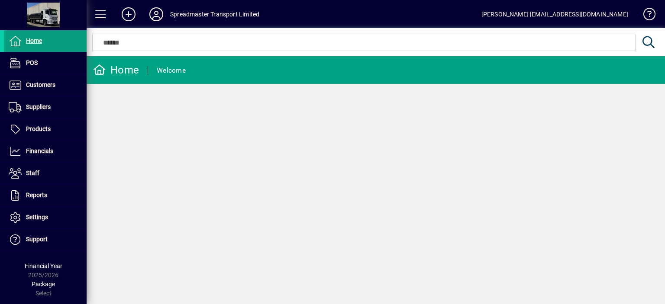 The width and height of the screenshot is (665, 304). I want to click on a: Suppliers, so click(45, 107).